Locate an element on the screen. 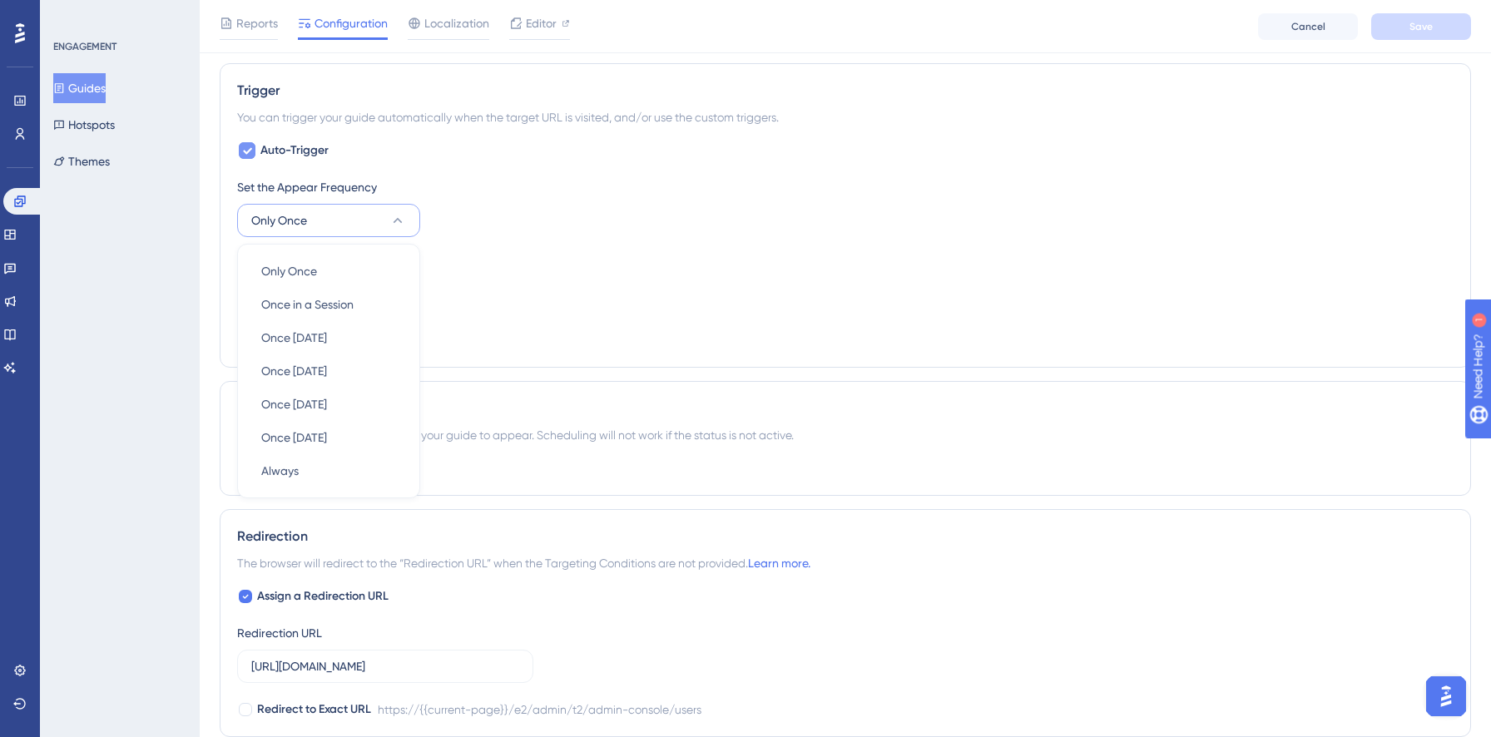 Image resolution: width=1491 pixels, height=737 pixels. button: Save is located at coordinates (1422, 27).